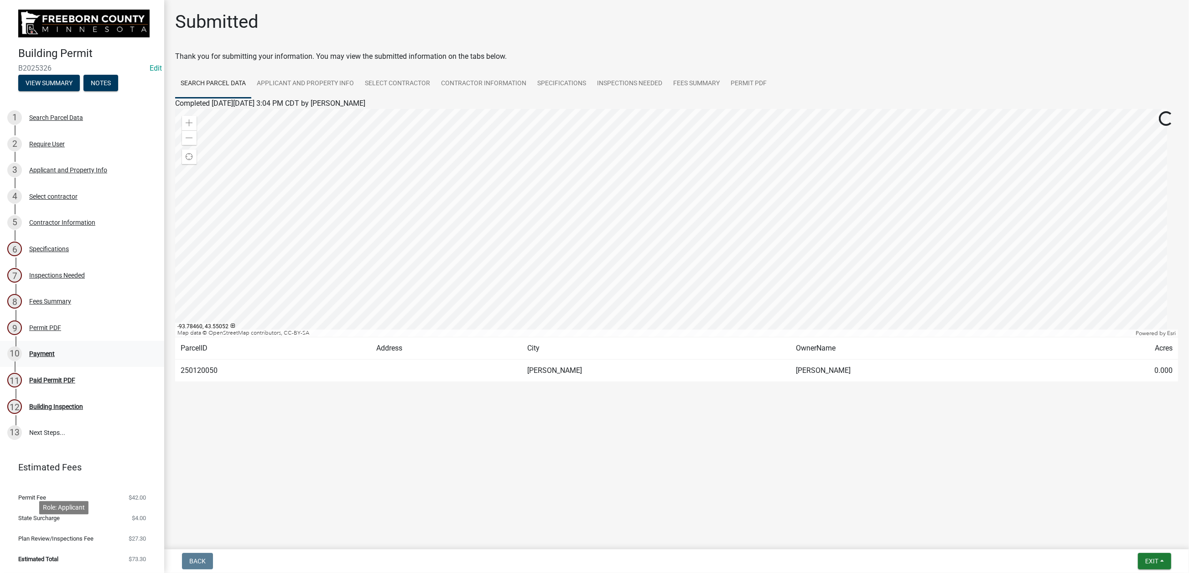  I want to click on div: Permit PDF, so click(45, 328).